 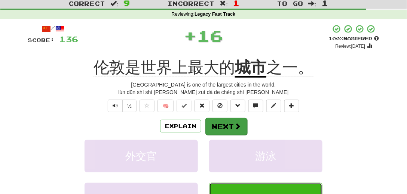 I want to click on span: 外交官, so click(x=141, y=156).